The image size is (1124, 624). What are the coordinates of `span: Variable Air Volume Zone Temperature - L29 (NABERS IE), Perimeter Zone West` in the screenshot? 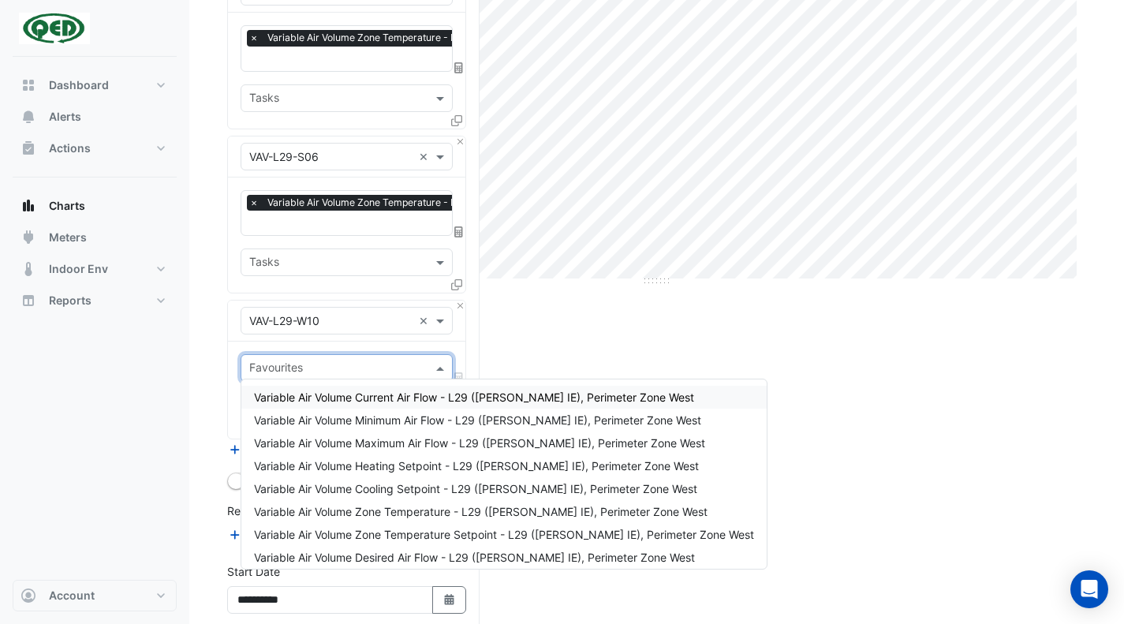 It's located at (480, 511).